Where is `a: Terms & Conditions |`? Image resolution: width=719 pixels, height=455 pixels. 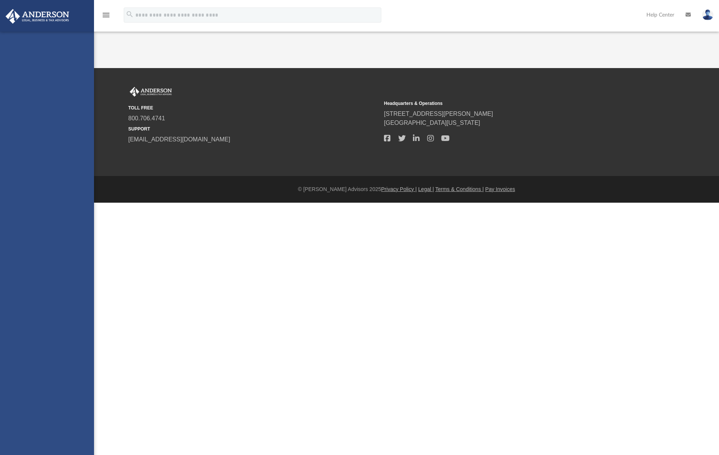
a: Terms & Conditions | is located at coordinates (460, 189).